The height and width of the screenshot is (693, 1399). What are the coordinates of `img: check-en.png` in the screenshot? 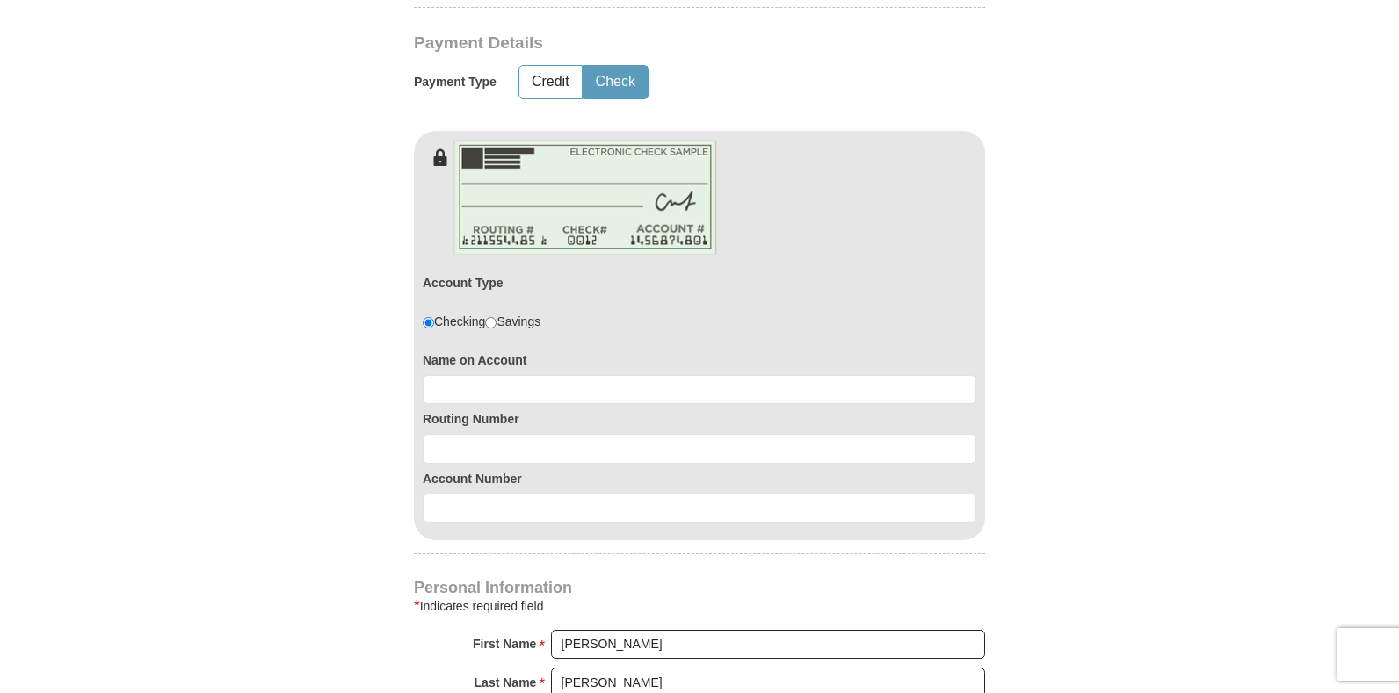 It's located at (585, 197).